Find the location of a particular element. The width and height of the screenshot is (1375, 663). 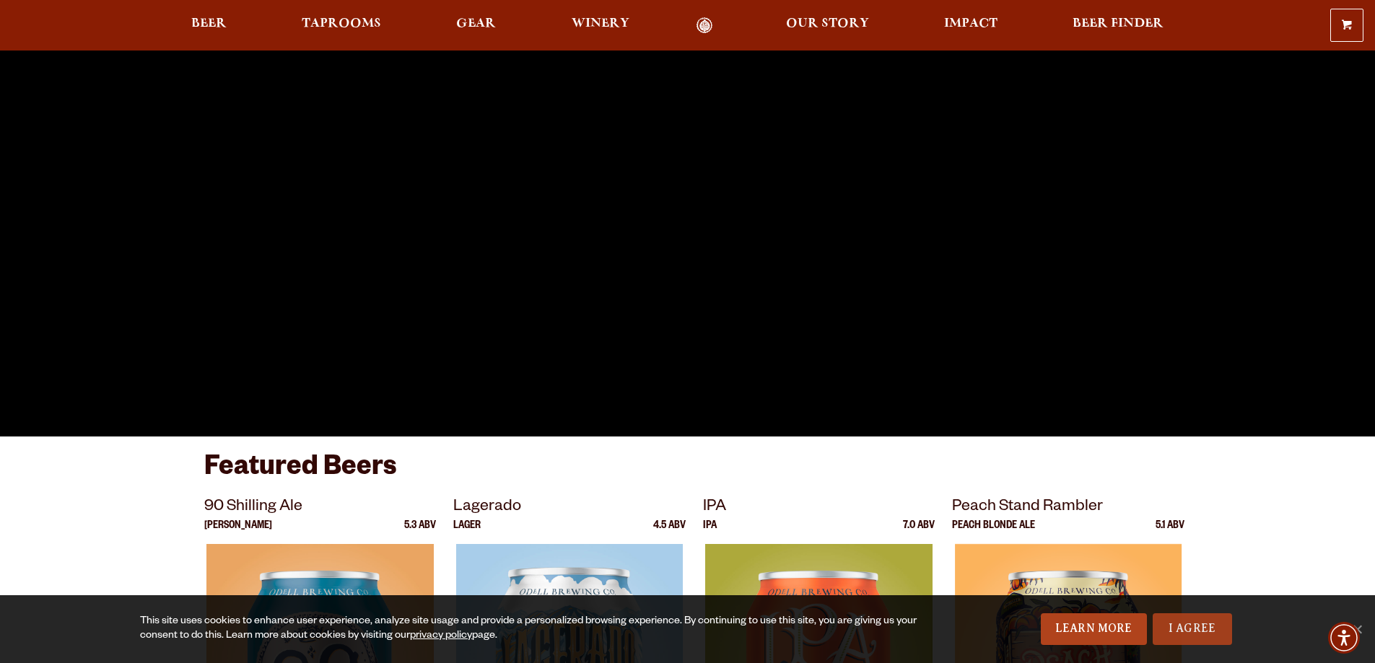

p: 4.5 ABV is located at coordinates (669, 533).